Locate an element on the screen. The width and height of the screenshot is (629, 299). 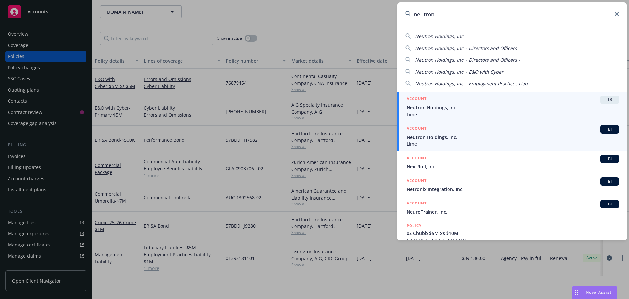
a: ACCOUNTTRNeutron Holdings, Inc.Lime is located at coordinates (512, 106).